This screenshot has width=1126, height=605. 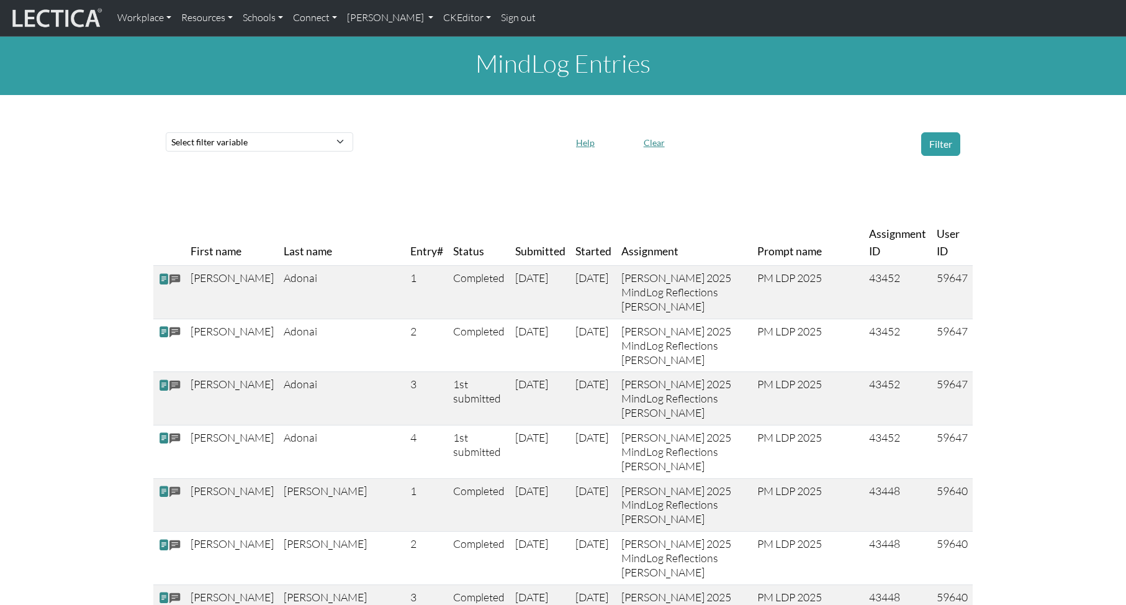 What do you see at coordinates (808, 243) in the screenshot?
I see `th: Prompt name` at bounding box center [808, 243].